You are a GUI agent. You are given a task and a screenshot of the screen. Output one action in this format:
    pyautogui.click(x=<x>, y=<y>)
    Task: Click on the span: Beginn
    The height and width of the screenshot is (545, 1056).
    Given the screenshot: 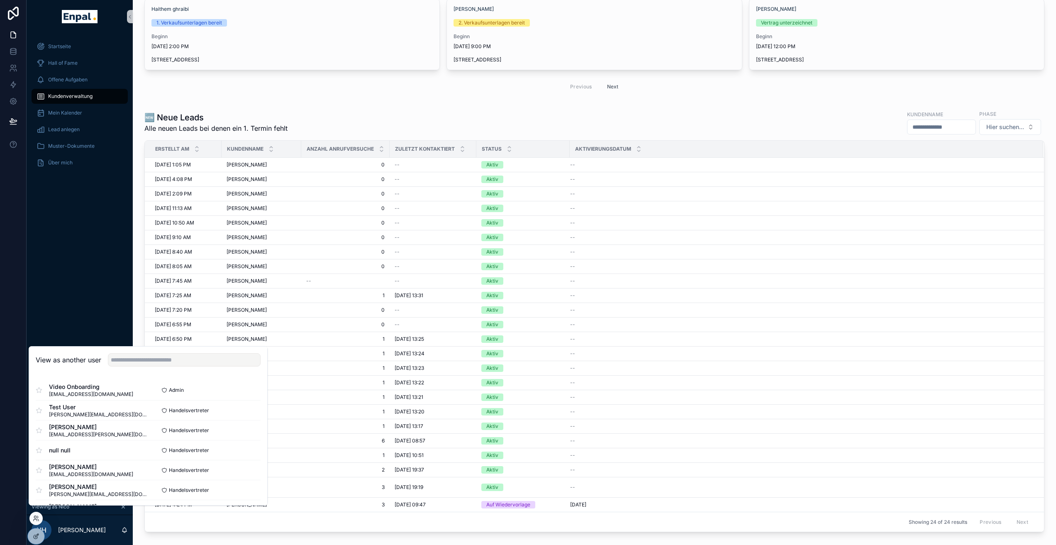 What is the action you would take?
    pyautogui.click(x=292, y=37)
    